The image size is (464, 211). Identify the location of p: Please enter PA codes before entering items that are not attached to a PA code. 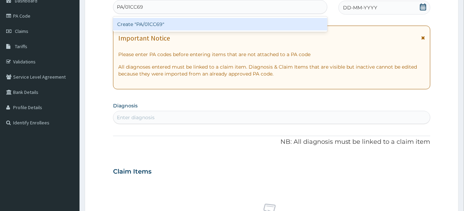
(272, 54).